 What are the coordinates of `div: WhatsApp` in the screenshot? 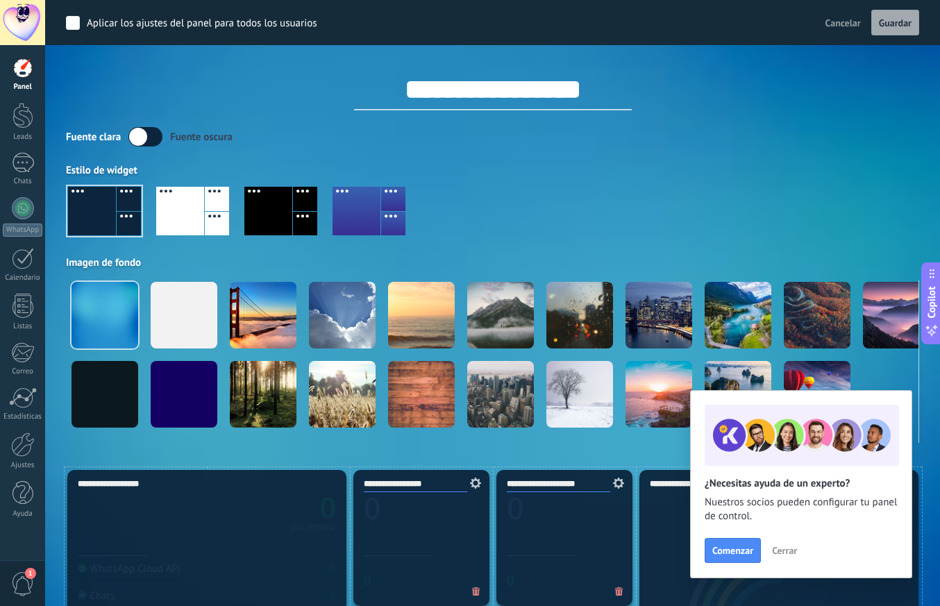 It's located at (22, 230).